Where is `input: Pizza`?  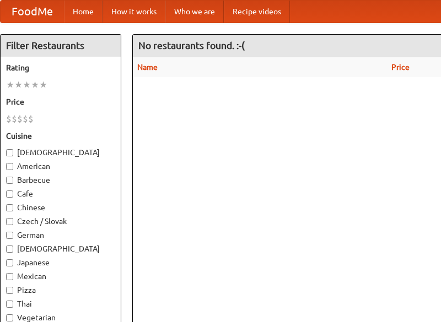 input: Pizza is located at coordinates (9, 290).